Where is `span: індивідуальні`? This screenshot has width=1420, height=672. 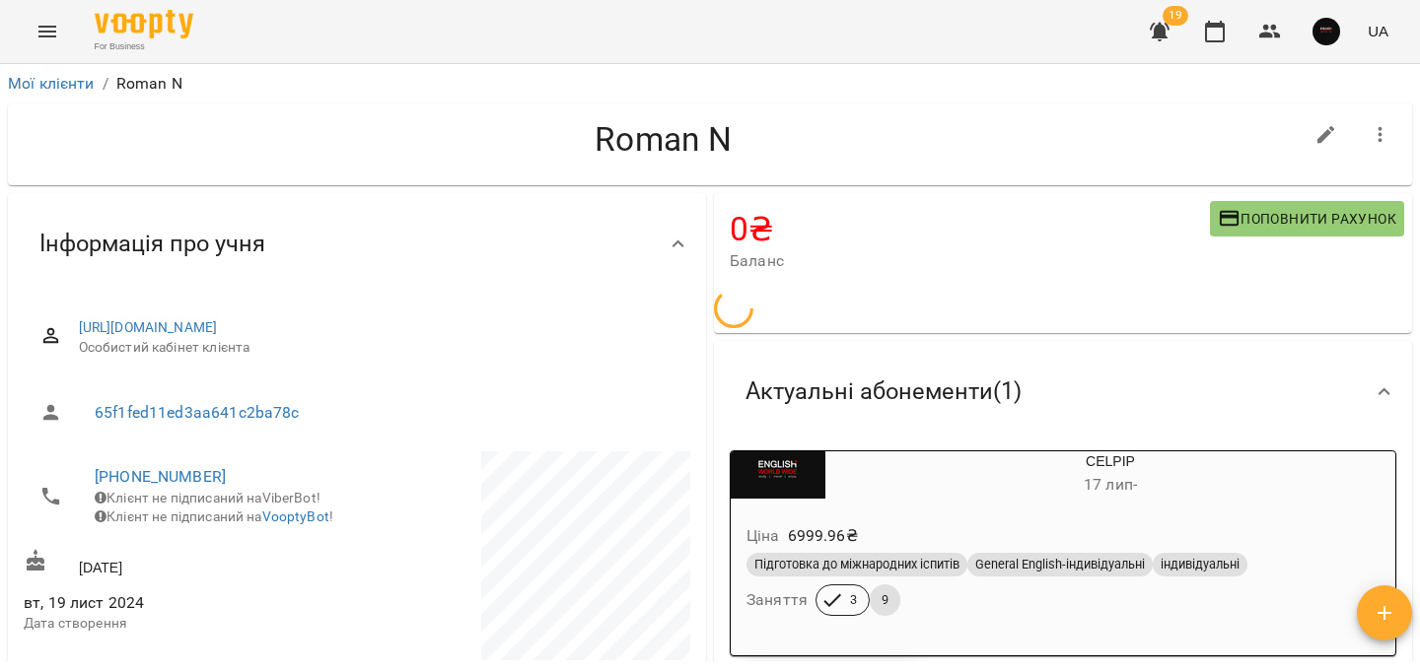 span: індивідуальні is located at coordinates (1200, 565).